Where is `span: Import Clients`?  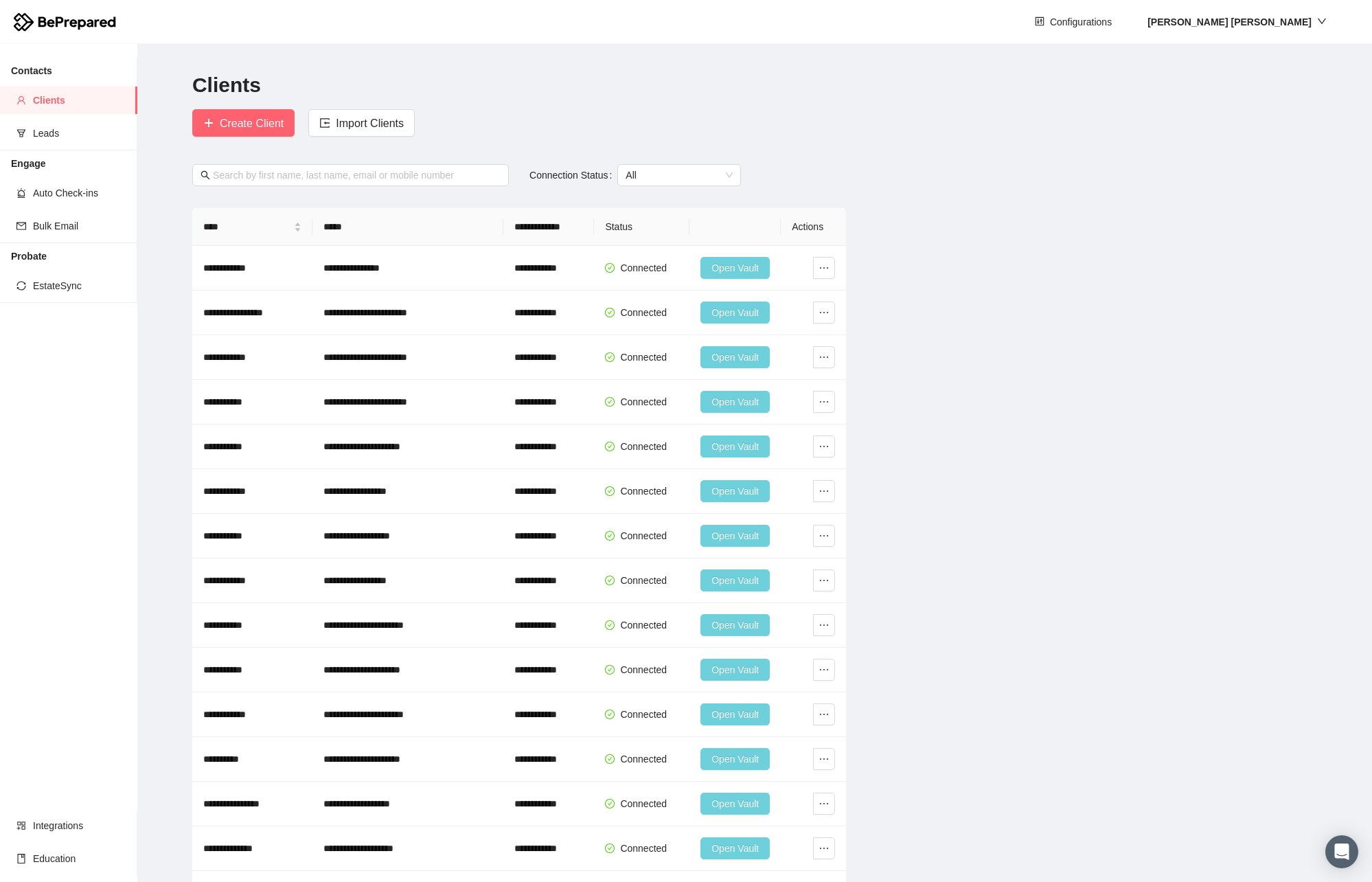
span: Import Clients is located at coordinates (369, 123).